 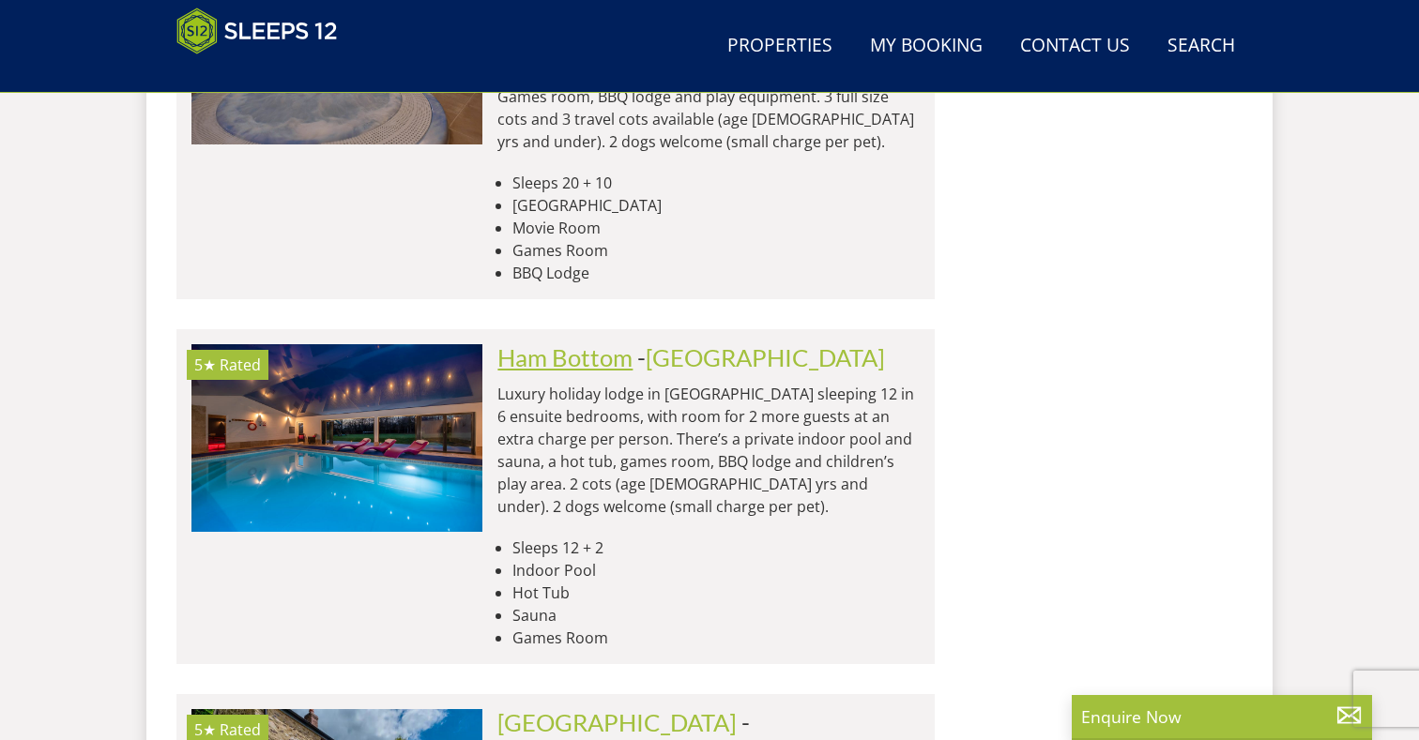 What do you see at coordinates (780, 46) in the screenshot?
I see `a: Properties` at bounding box center [780, 46].